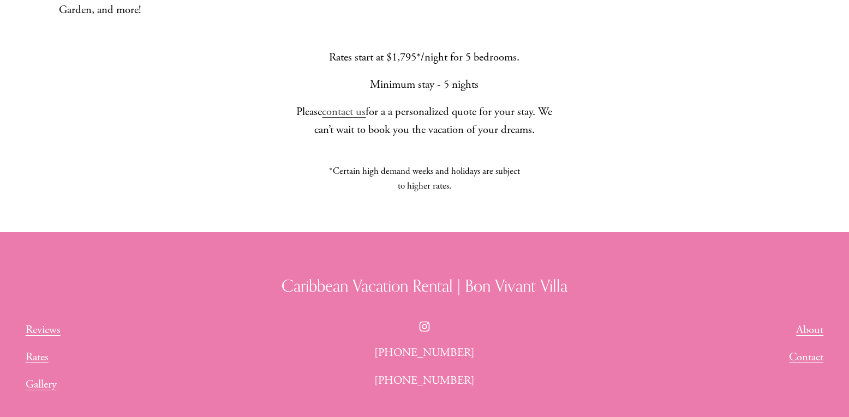 This screenshot has height=417, width=849. Describe the element at coordinates (424, 327) in the screenshot. I see `a: Instagram` at that location.